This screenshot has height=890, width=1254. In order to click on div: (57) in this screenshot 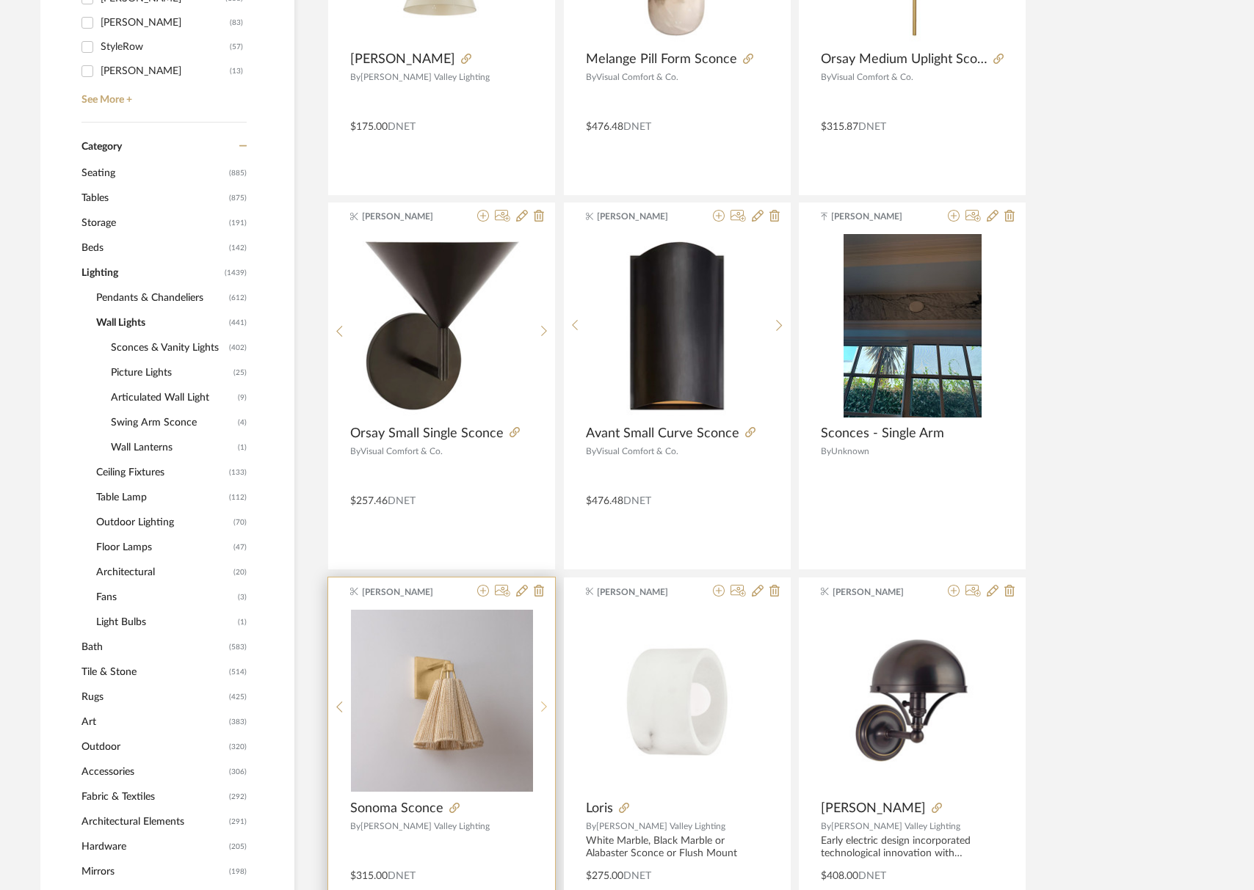, I will do `click(236, 47)`.